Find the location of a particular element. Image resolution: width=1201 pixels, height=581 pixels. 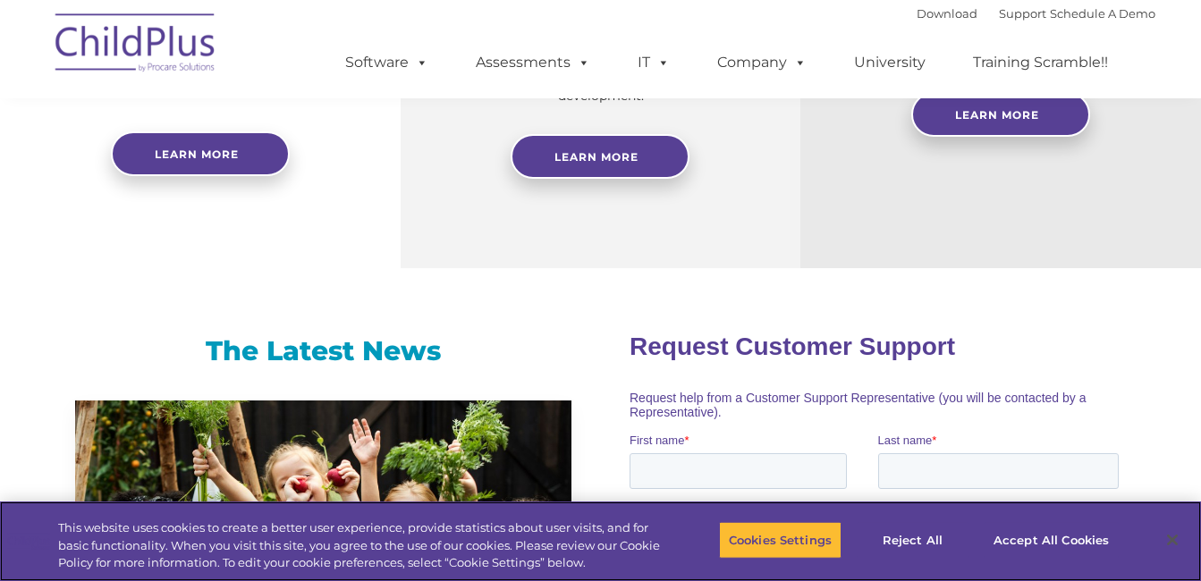

span: Phone number is located at coordinates (286, 198).